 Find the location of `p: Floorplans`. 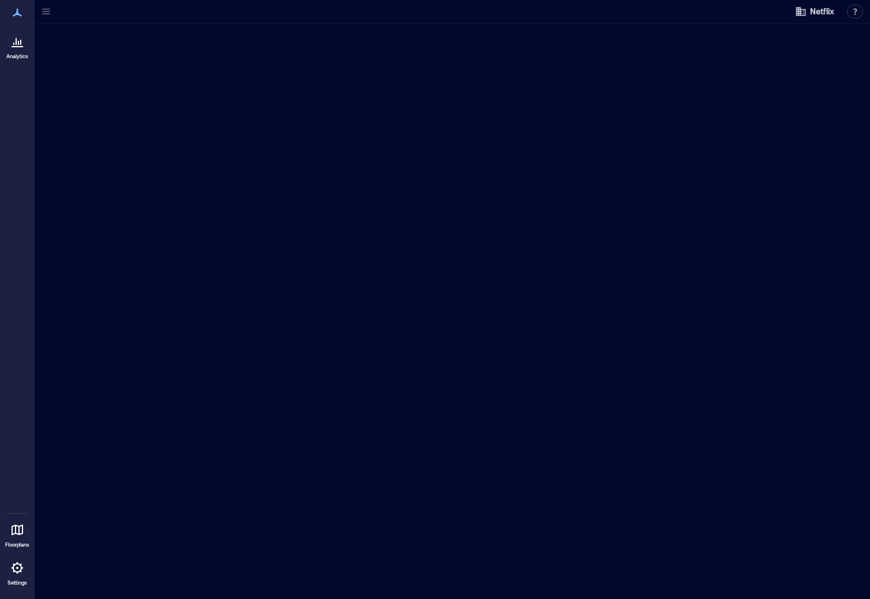

p: Floorplans is located at coordinates (17, 545).